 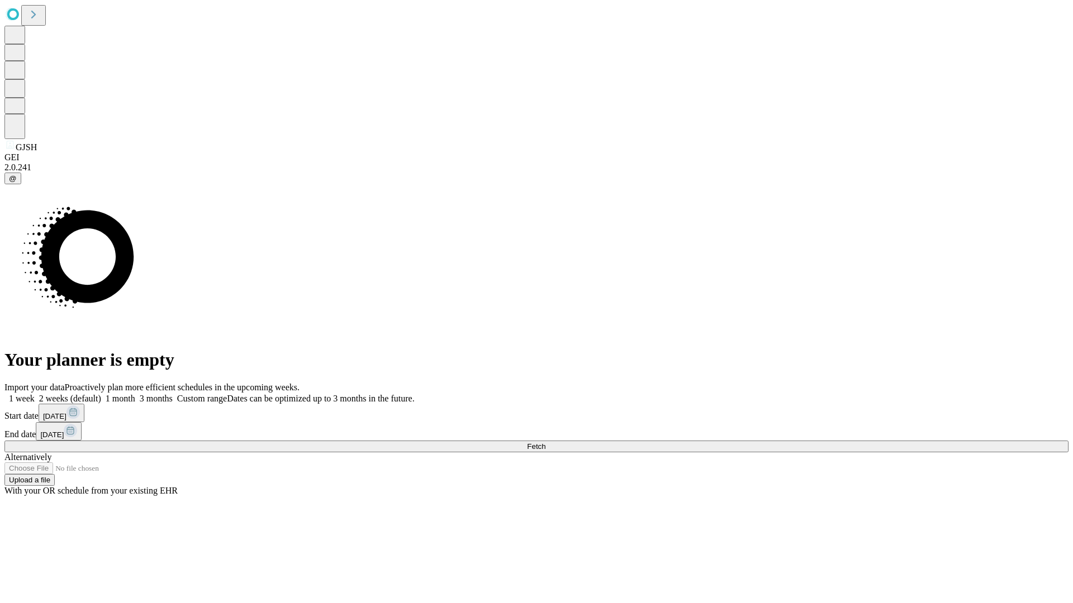 I want to click on span: 1 week, so click(x=22, y=398).